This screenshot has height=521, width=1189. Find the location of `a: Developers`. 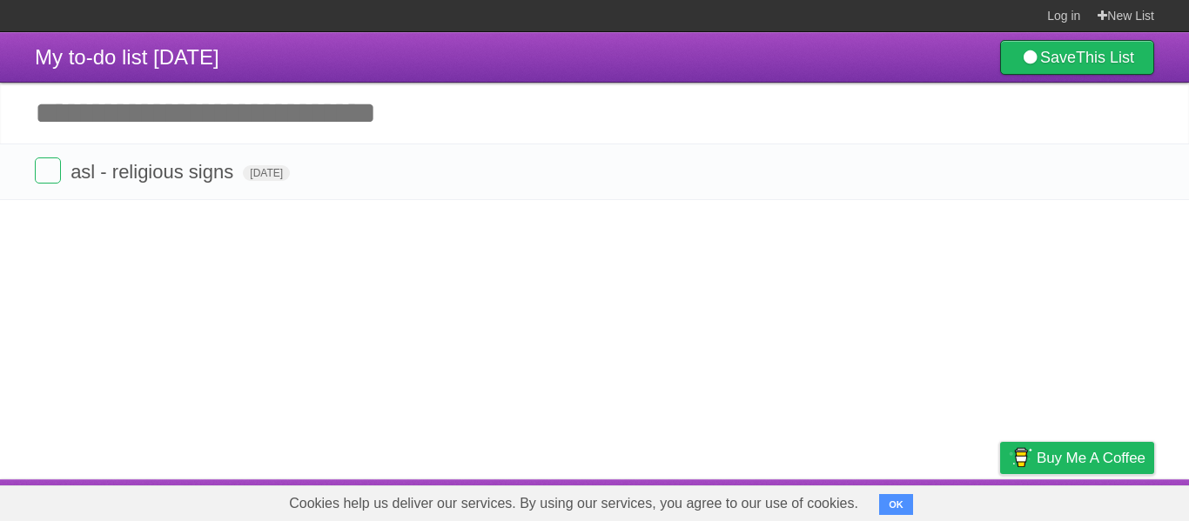

a: Developers is located at coordinates (861, 501).